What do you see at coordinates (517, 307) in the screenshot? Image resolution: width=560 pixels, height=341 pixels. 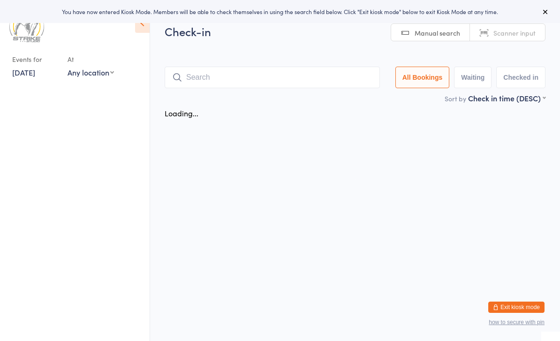 I see `button: Exit kiosk mode` at bounding box center [517, 307].